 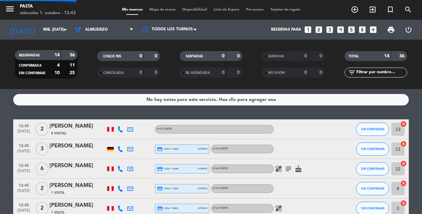 What do you see at coordinates (279, 208) in the screenshot?
I see `i: healing` at bounding box center [279, 208].